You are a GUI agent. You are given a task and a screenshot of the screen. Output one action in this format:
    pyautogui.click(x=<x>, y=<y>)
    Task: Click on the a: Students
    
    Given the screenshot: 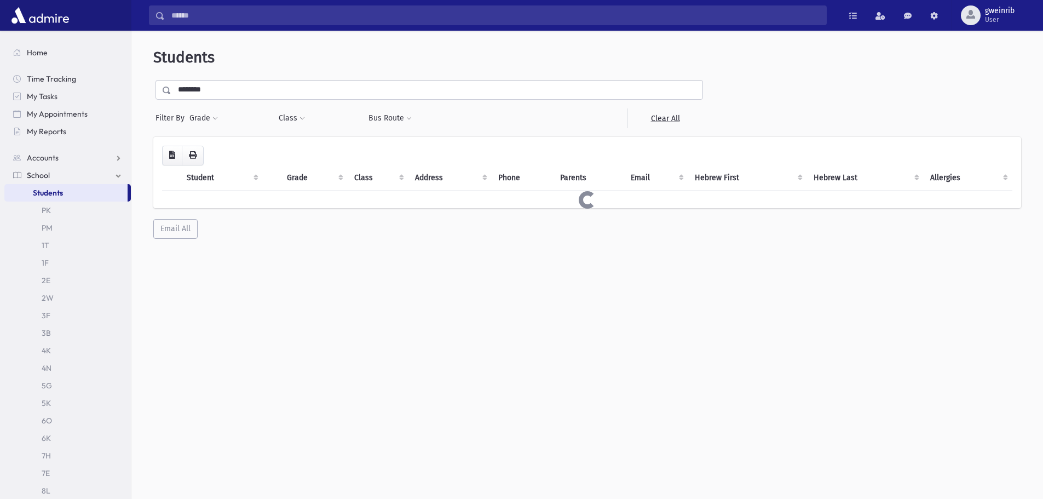 What is the action you would take?
    pyautogui.click(x=66, y=193)
    